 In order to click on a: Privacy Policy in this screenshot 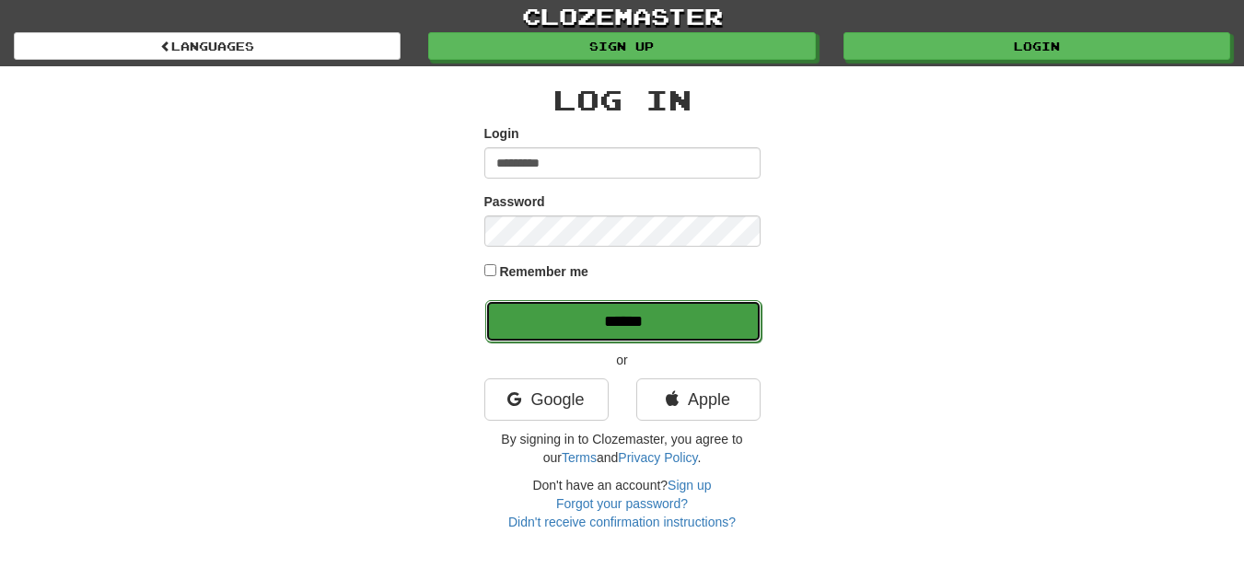, I will do `click(657, 457)`.